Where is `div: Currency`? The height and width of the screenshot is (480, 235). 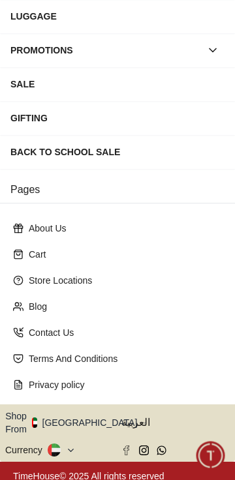
div: Currency is located at coordinates (26, 450).